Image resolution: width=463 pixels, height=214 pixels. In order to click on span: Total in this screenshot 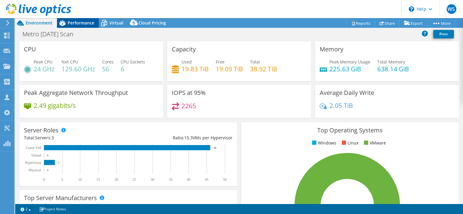, I will do `click(255, 62)`.